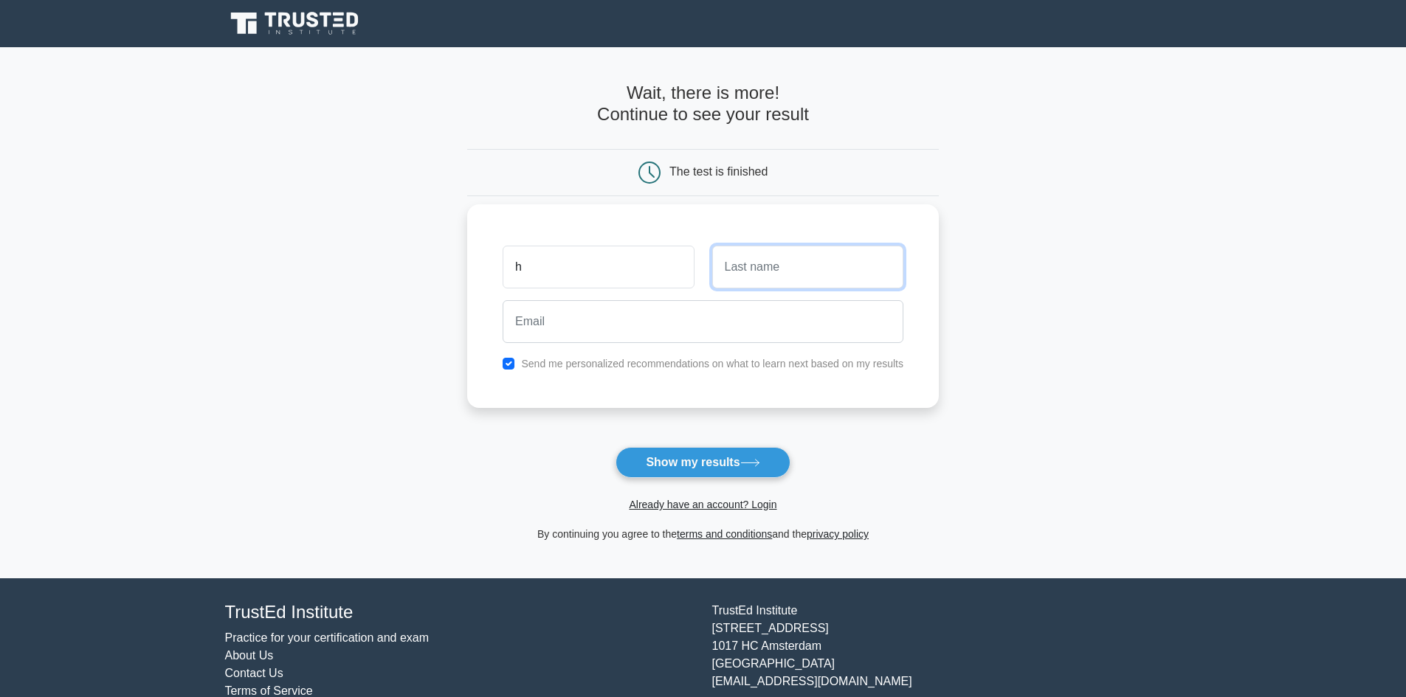 This screenshot has width=1406, height=697. Describe the element at coordinates (703, 104) in the screenshot. I see `h4: Wait, there is more! Continue to see your result` at that location.